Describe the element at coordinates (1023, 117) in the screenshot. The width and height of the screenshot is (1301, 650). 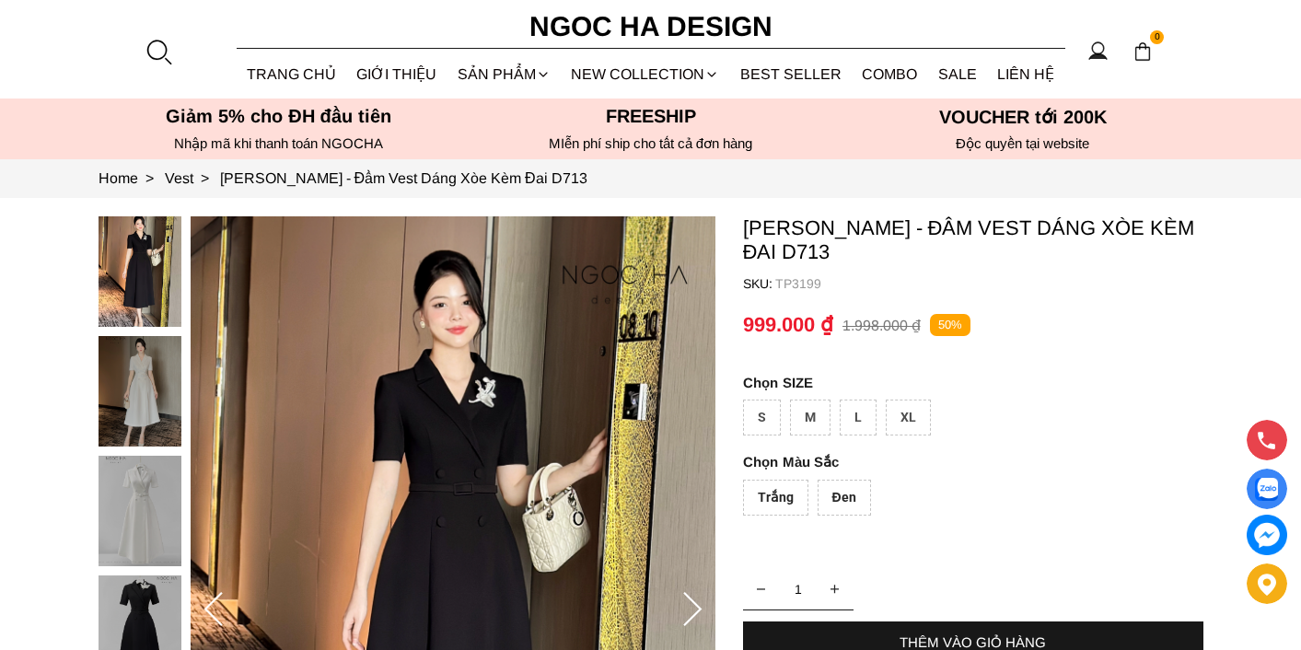
I see `h5: VOUCHER tới 200K` at that location.